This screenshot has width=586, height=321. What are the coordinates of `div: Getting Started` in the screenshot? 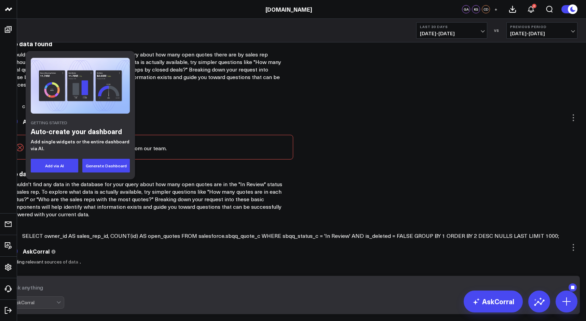 It's located at (80, 122).